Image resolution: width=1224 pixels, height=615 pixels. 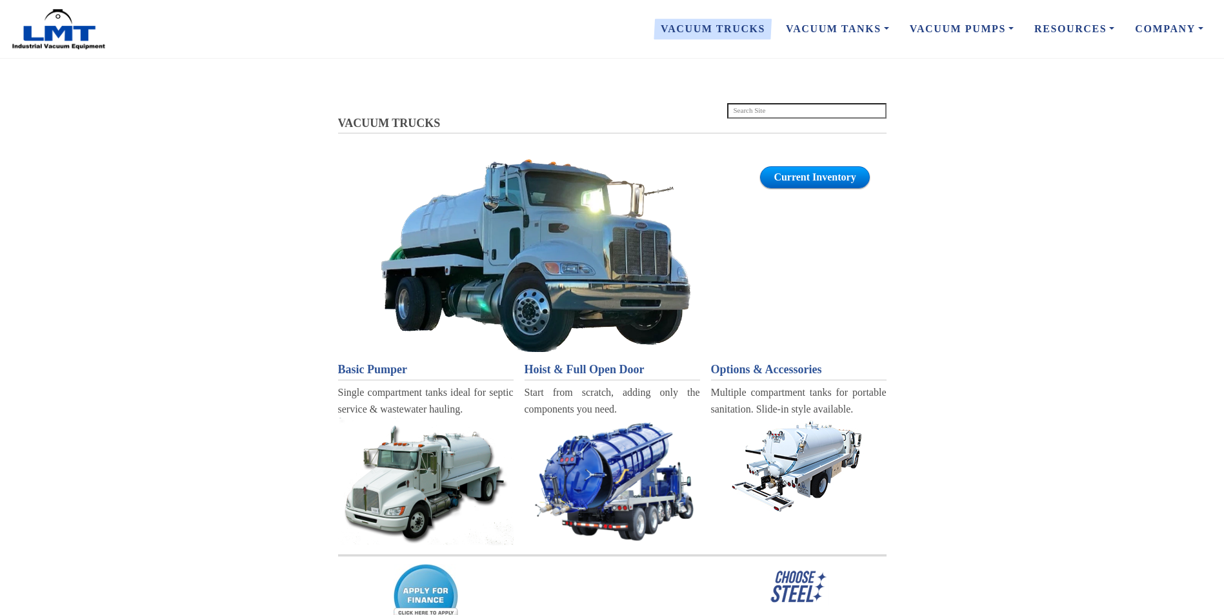 What do you see at coordinates (612, 556) in the screenshot?
I see `img: Stacks Image 12027` at bounding box center [612, 556].